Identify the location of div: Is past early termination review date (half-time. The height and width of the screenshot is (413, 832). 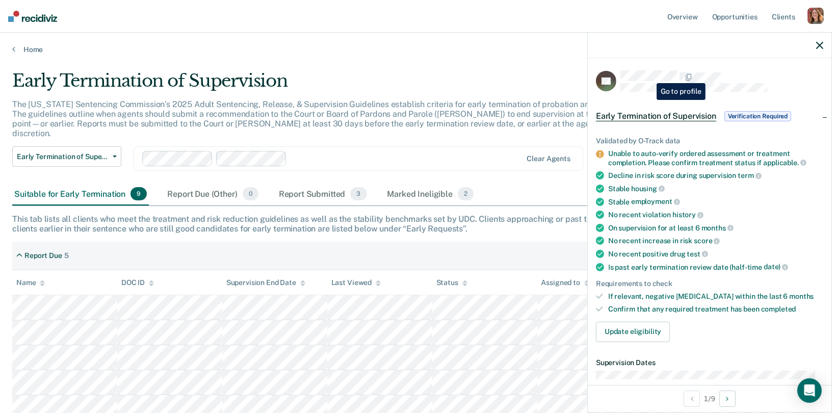
(716, 267).